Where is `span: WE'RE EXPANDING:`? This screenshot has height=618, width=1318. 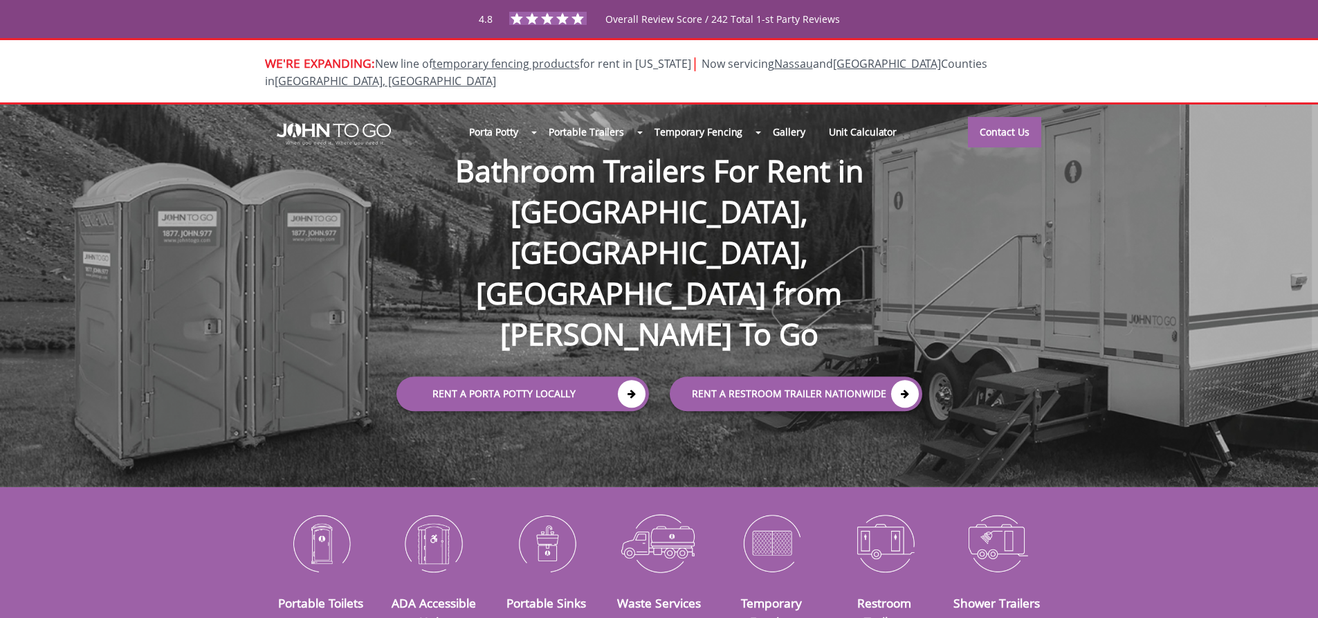
span: WE'RE EXPANDING: is located at coordinates (320, 63).